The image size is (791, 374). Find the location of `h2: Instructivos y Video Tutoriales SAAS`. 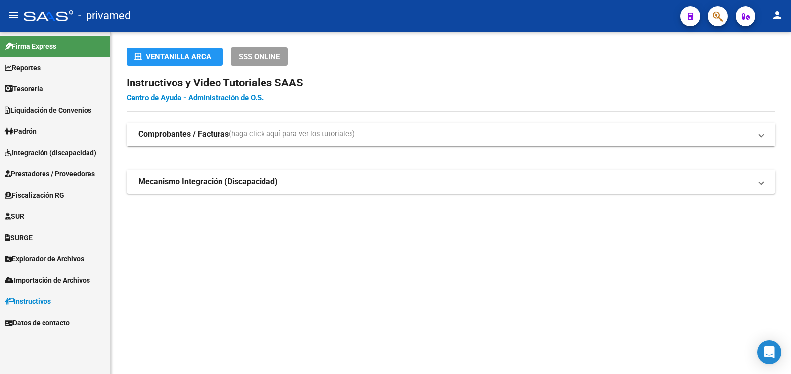

h2: Instructivos y Video Tutoriales SAAS is located at coordinates (451, 83).